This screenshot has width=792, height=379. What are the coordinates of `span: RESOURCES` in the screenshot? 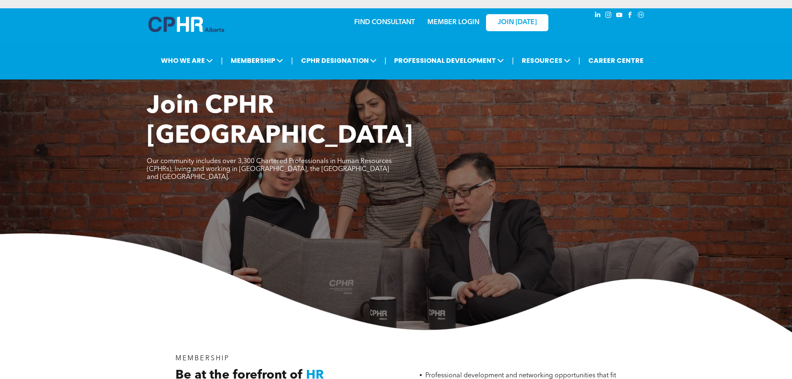 It's located at (546, 60).